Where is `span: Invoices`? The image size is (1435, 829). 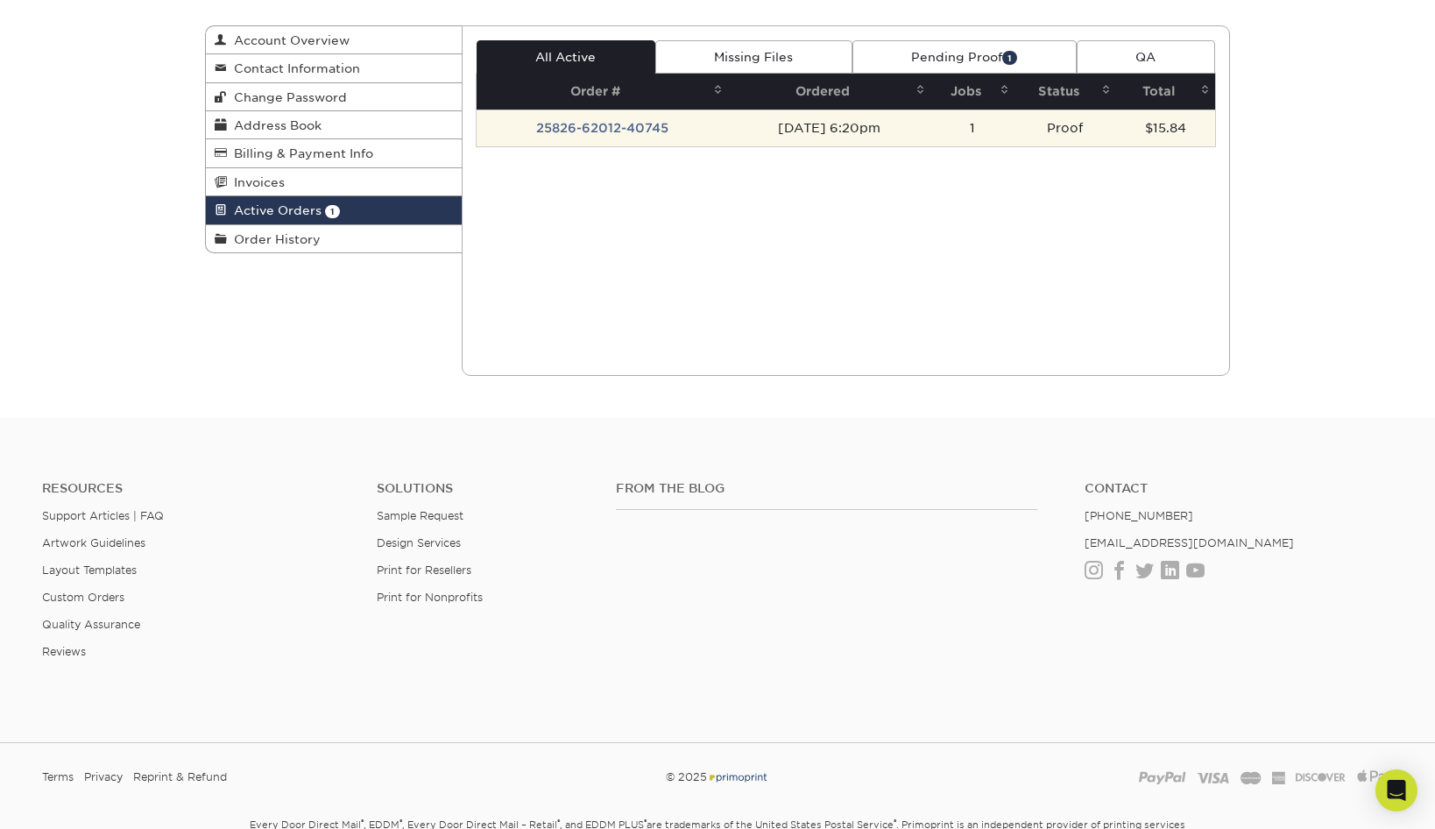 span: Invoices is located at coordinates (256, 182).